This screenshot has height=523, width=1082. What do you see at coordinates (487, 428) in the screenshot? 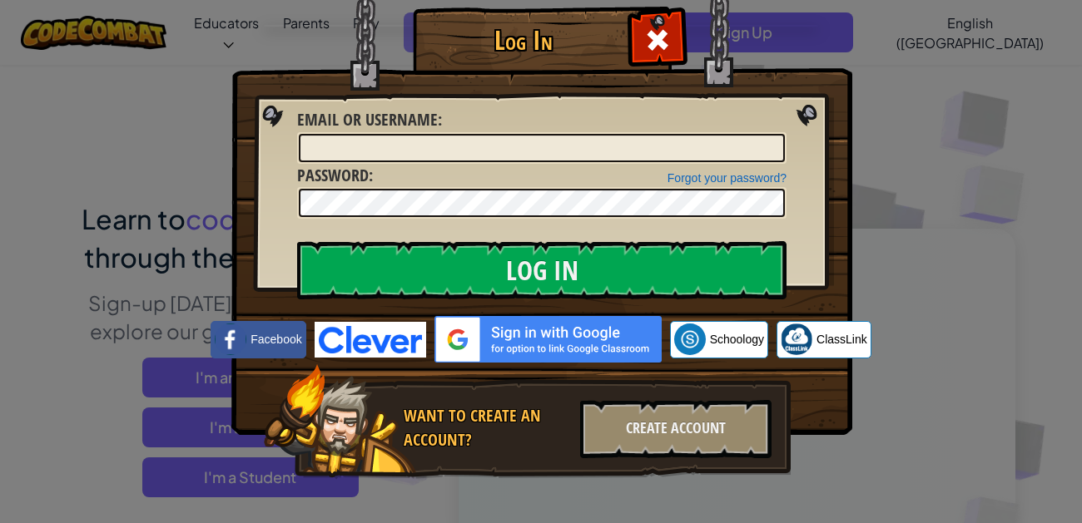
I see `div: Want to create an account?` at bounding box center [487, 428].